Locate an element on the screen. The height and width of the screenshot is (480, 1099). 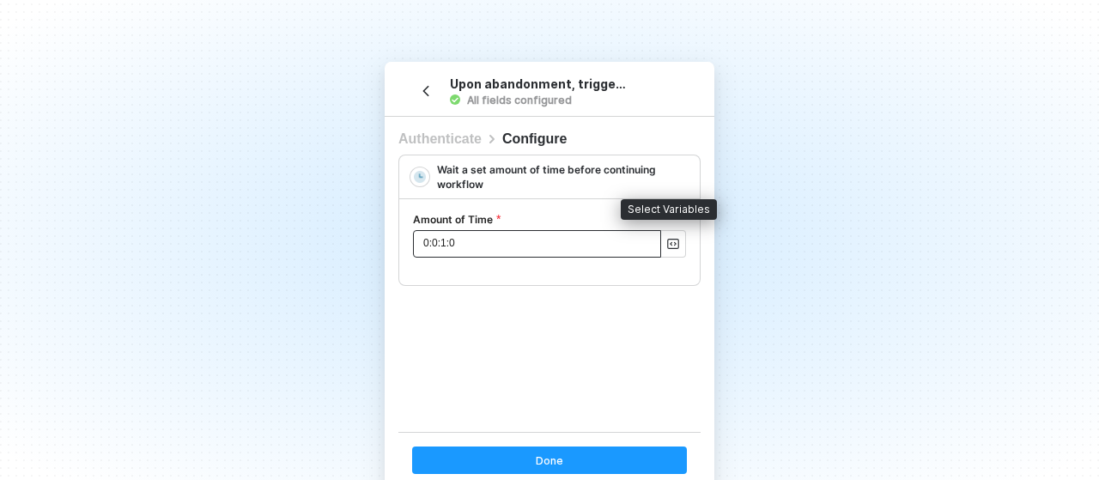
div: Configure is located at coordinates (535, 139).